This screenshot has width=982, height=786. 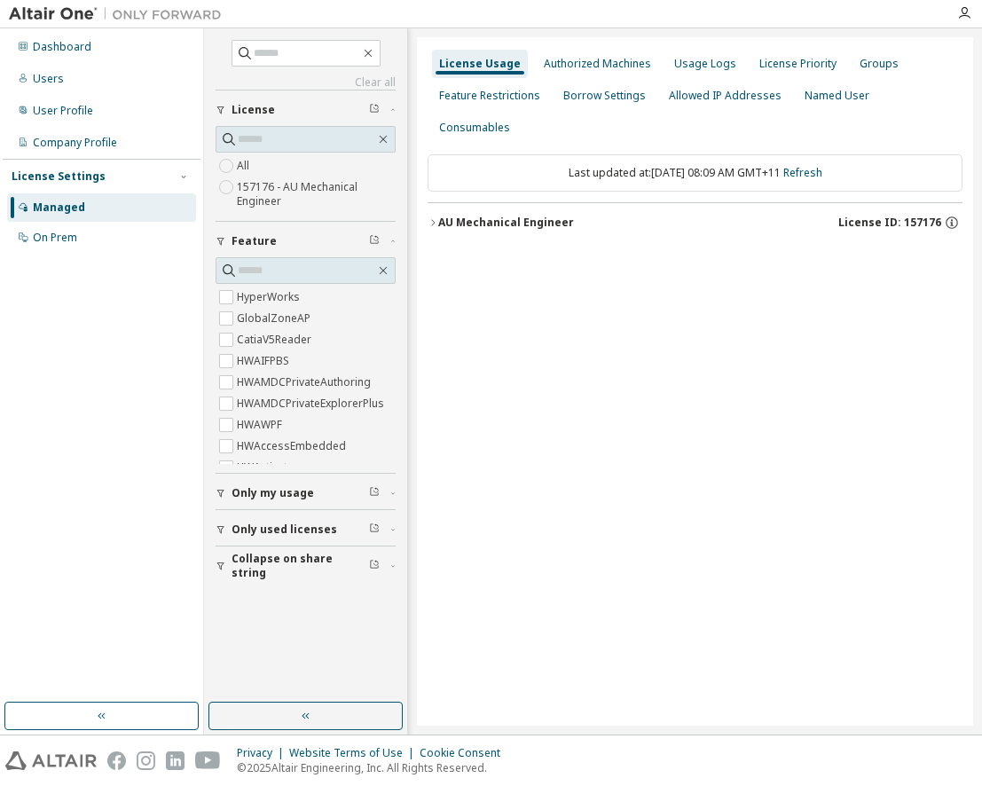 What do you see at coordinates (506, 223) in the screenshot?
I see `div: AU Mechanical Engineer` at bounding box center [506, 223].